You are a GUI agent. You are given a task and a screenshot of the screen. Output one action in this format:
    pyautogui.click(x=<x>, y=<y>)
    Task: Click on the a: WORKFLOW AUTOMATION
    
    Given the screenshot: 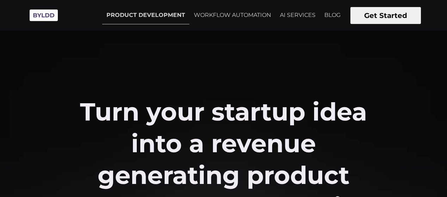 What is the action you would take?
    pyautogui.click(x=232, y=15)
    